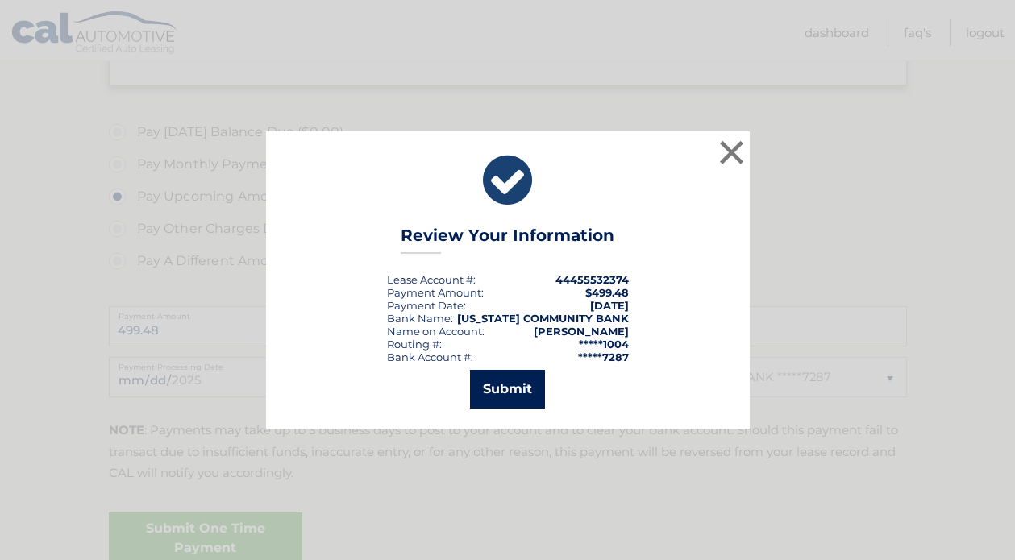  I want to click on div: Name on Account:, so click(435, 331).